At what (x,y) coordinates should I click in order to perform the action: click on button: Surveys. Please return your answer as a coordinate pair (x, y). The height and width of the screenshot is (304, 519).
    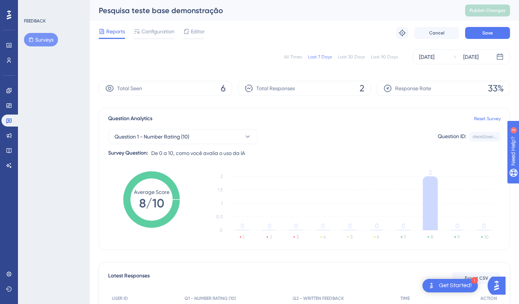
    Looking at the image, I should click on (41, 40).